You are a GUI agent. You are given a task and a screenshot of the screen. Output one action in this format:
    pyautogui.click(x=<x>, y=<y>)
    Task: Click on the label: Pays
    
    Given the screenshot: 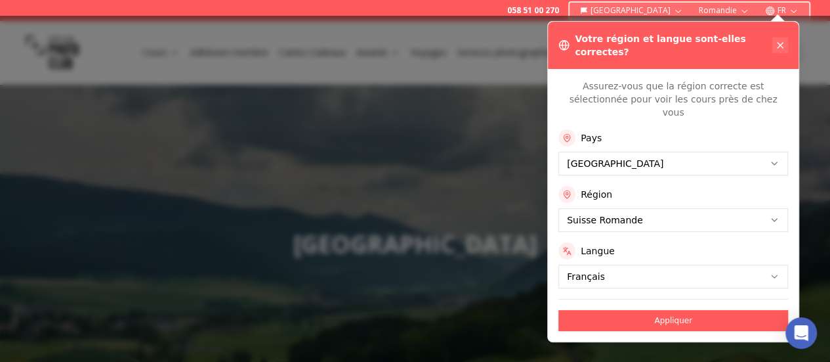 What is the action you would take?
    pyautogui.click(x=591, y=138)
    